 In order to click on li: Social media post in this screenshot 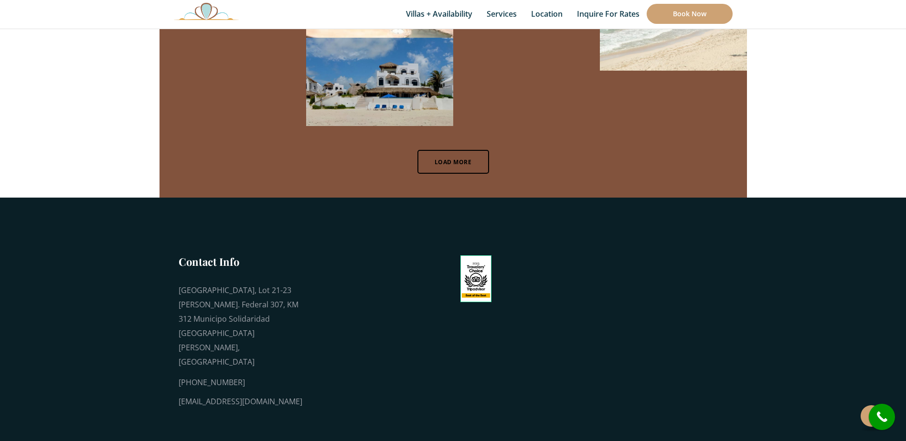, I will do `click(380, 82)`.